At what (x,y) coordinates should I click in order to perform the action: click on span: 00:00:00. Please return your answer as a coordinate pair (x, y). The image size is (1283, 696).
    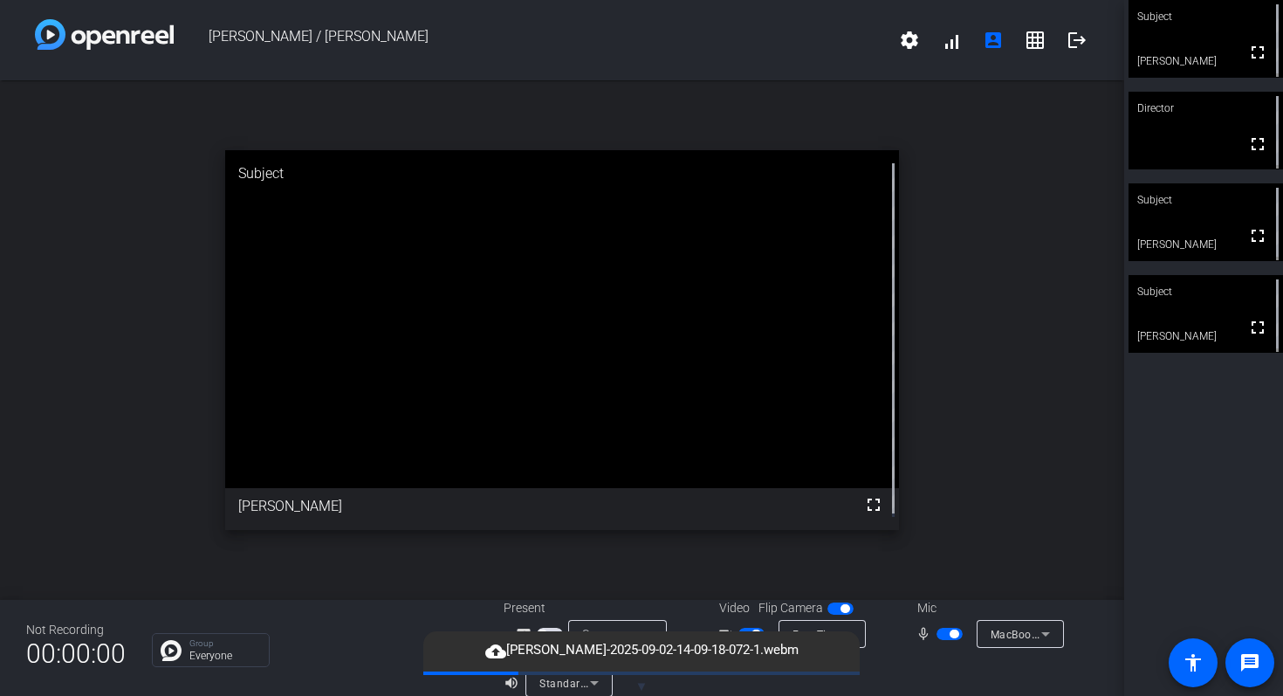
    Looking at the image, I should click on (76, 653).